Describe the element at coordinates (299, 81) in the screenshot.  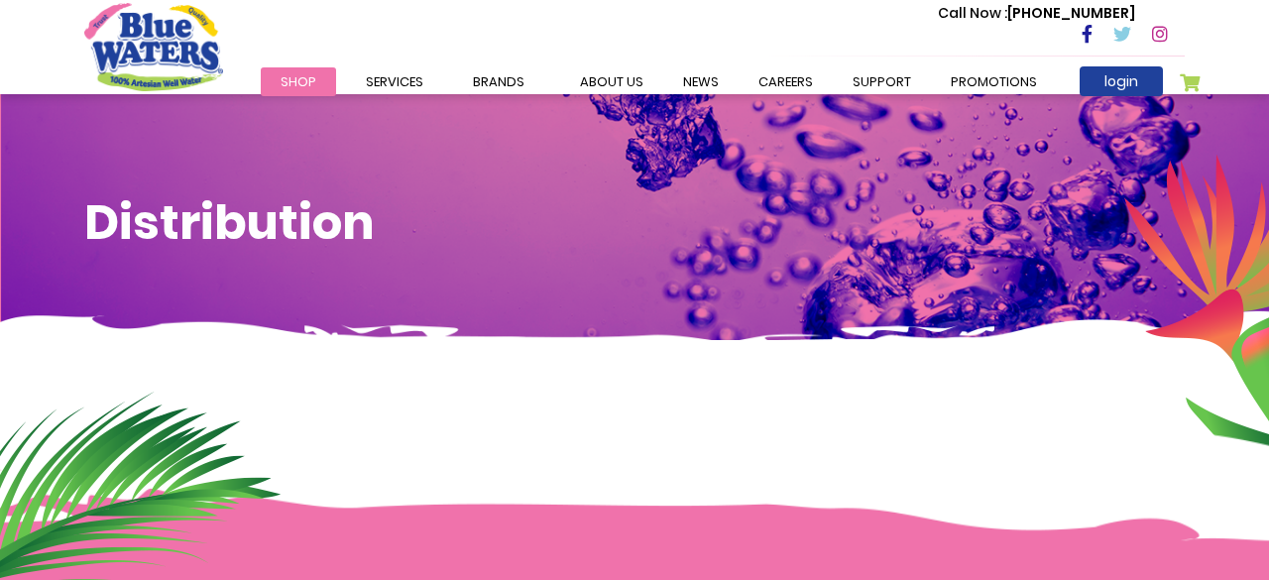
I see `span: Shop` at that location.